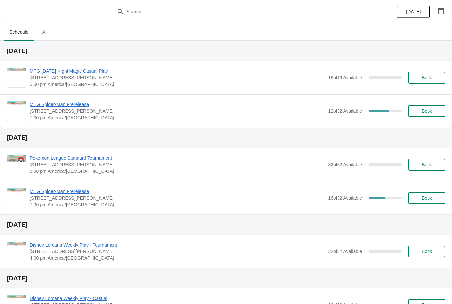  I want to click on span: 12 of 32 Available, so click(345, 111).